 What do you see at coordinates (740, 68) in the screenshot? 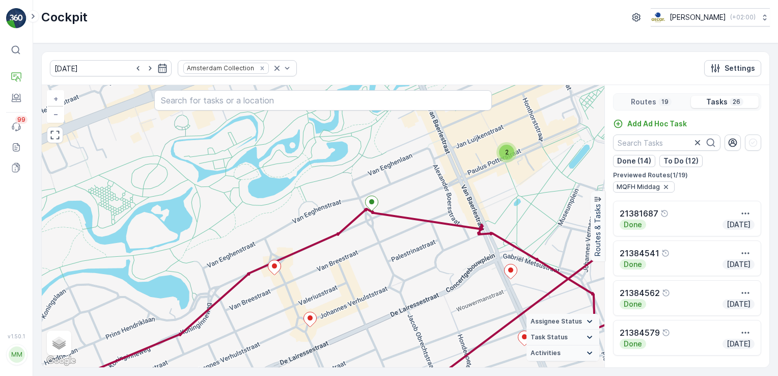
I see `p: Settings` at bounding box center [740, 68].